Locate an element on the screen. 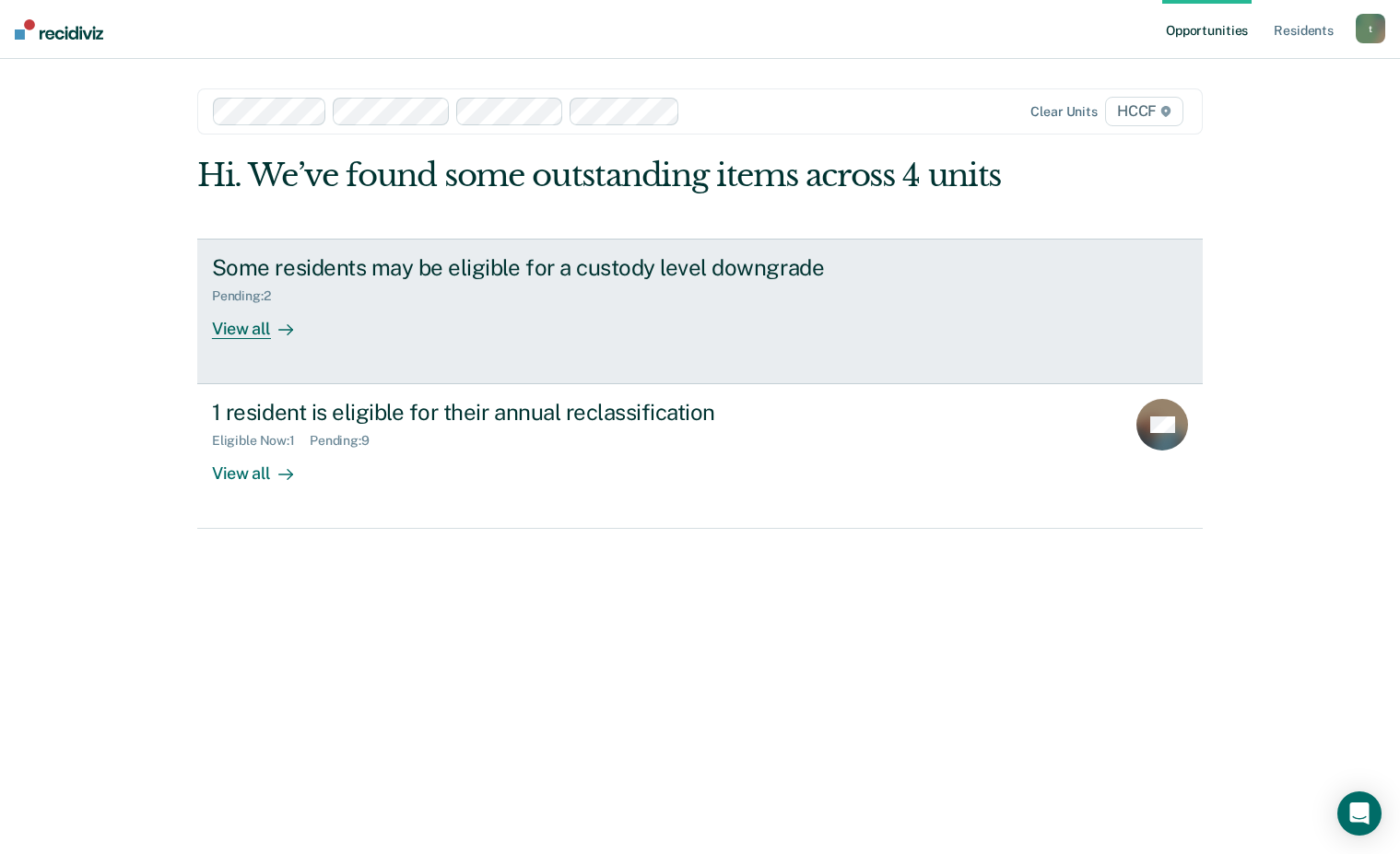 The image size is (1400, 854). div: Eligible Now : 1 is located at coordinates (261, 440).